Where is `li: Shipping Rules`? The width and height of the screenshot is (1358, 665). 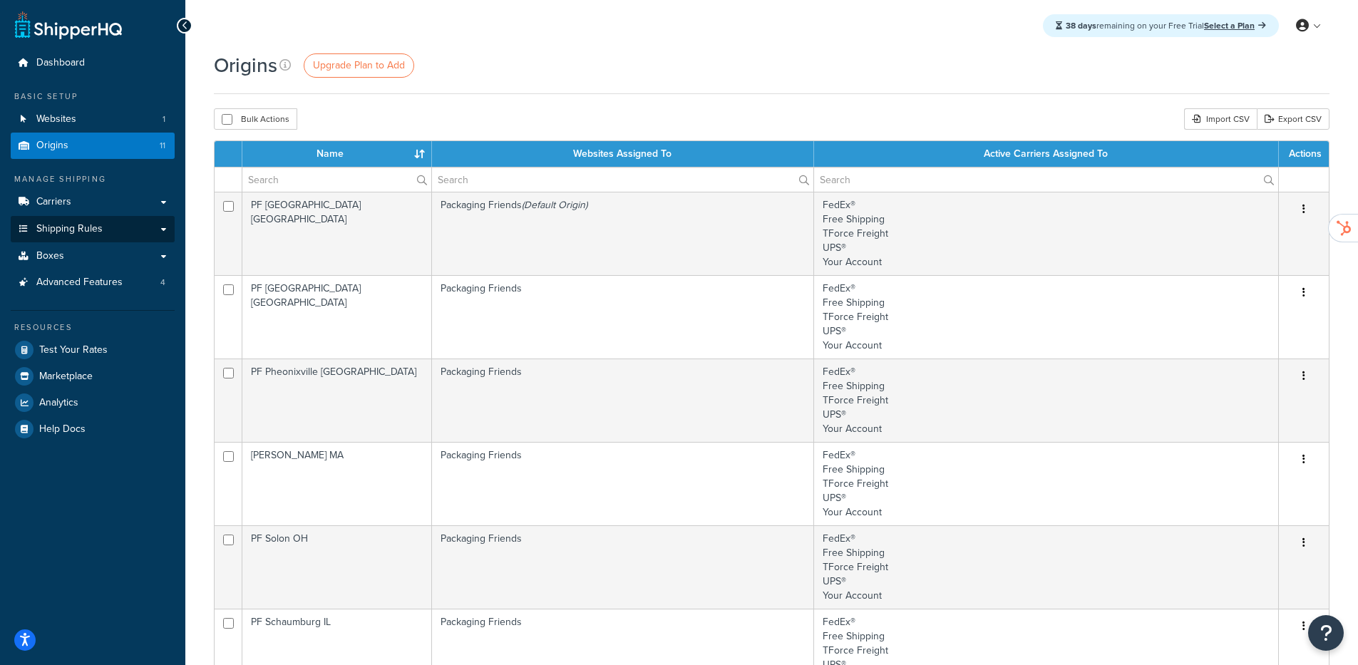 li: Shipping Rules is located at coordinates (93, 229).